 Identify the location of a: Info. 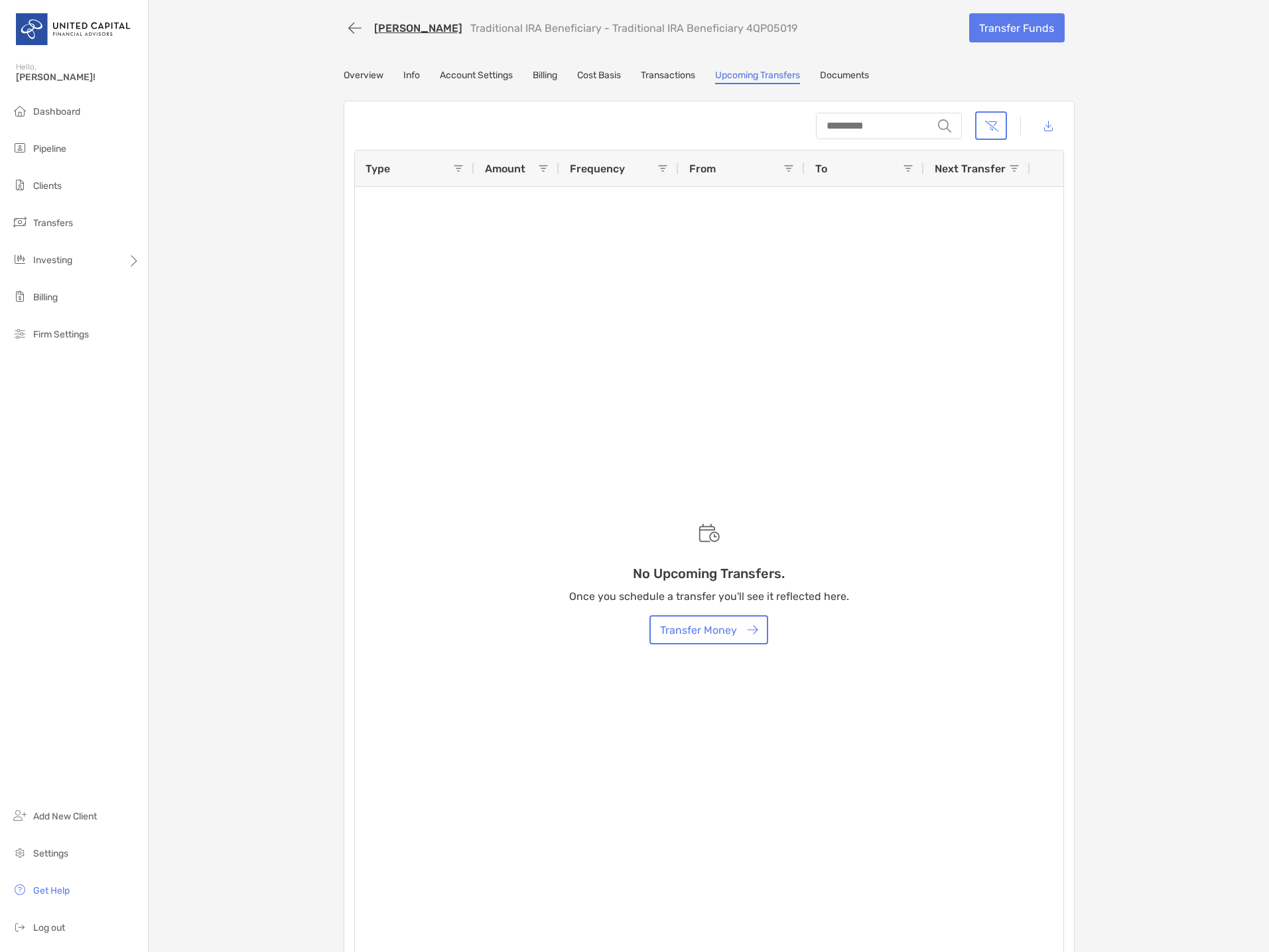
(411, 77).